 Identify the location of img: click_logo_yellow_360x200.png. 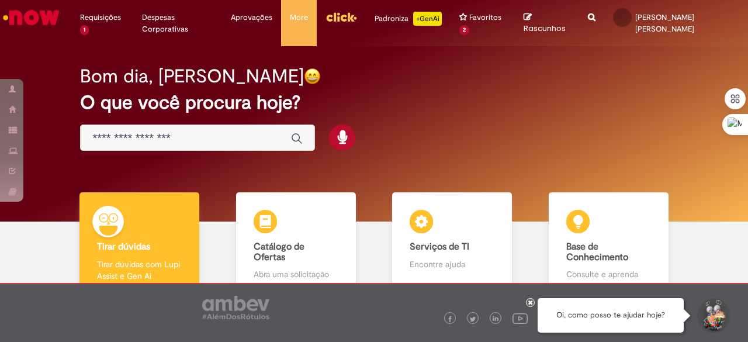
(341, 17).